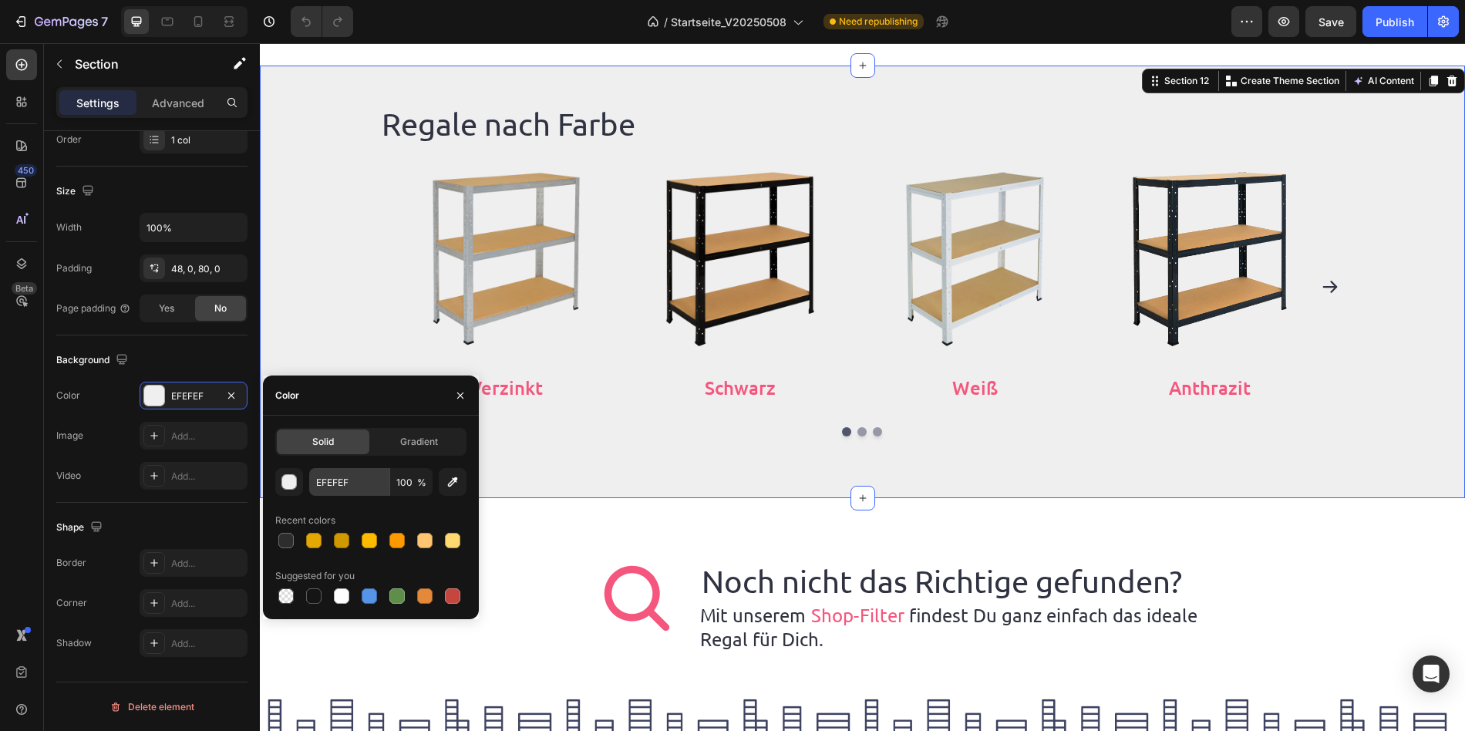 This screenshot has height=731, width=1465. What do you see at coordinates (950, 216) in the screenshot?
I see `img: Startseite_Farben_Anthrazit.png` at bounding box center [950, 216].